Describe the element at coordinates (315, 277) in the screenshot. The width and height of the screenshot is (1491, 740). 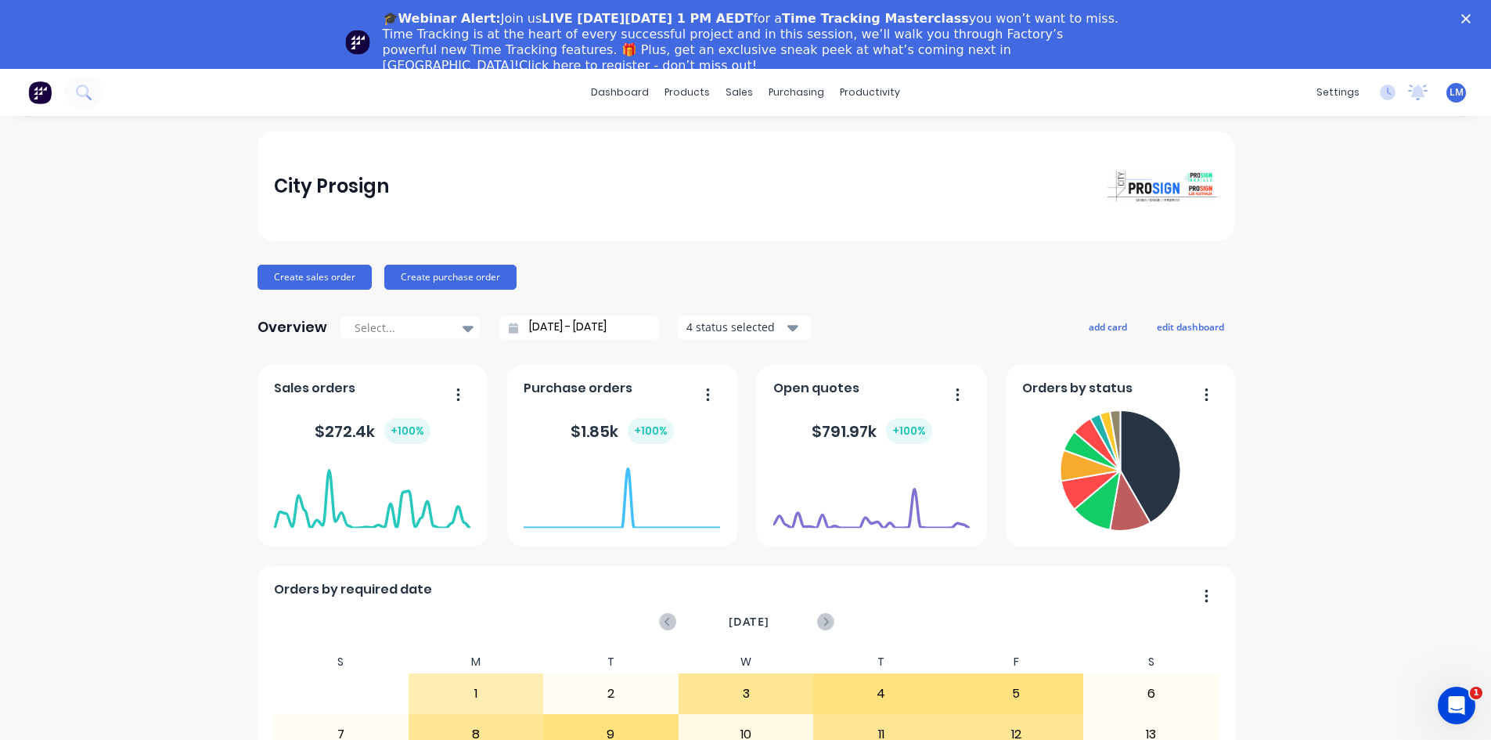
I see `button: Create sales order` at that location.